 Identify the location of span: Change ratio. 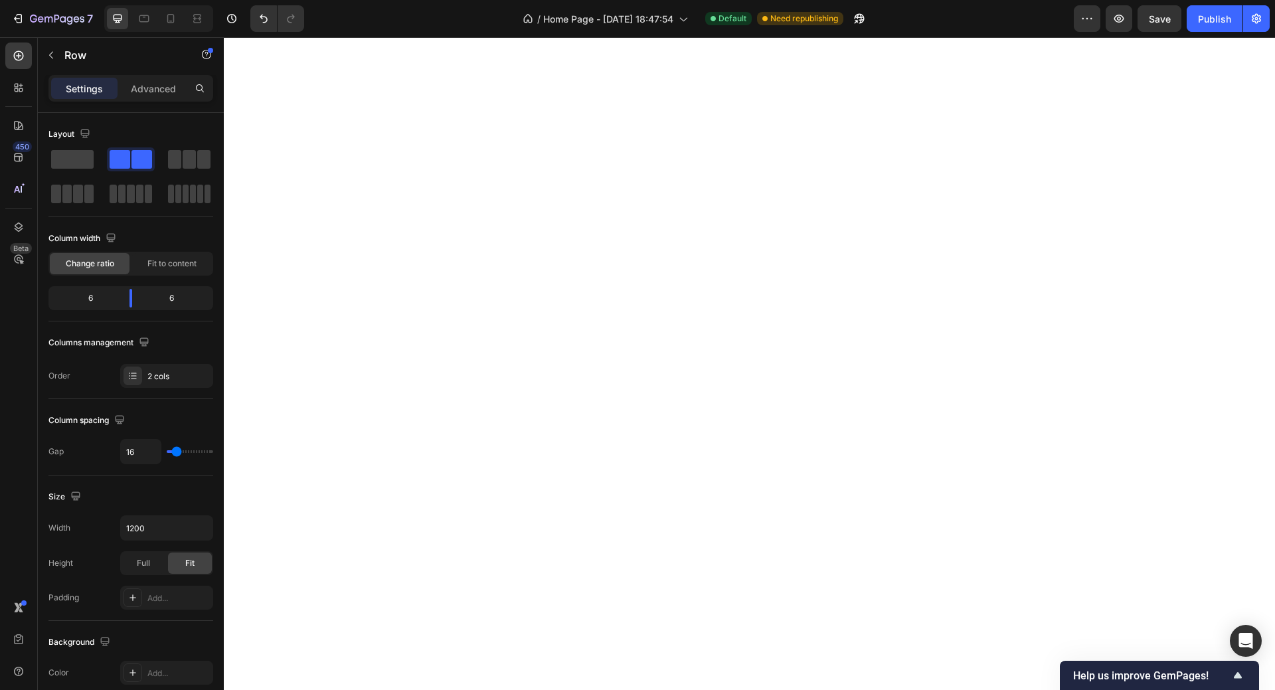
(90, 264).